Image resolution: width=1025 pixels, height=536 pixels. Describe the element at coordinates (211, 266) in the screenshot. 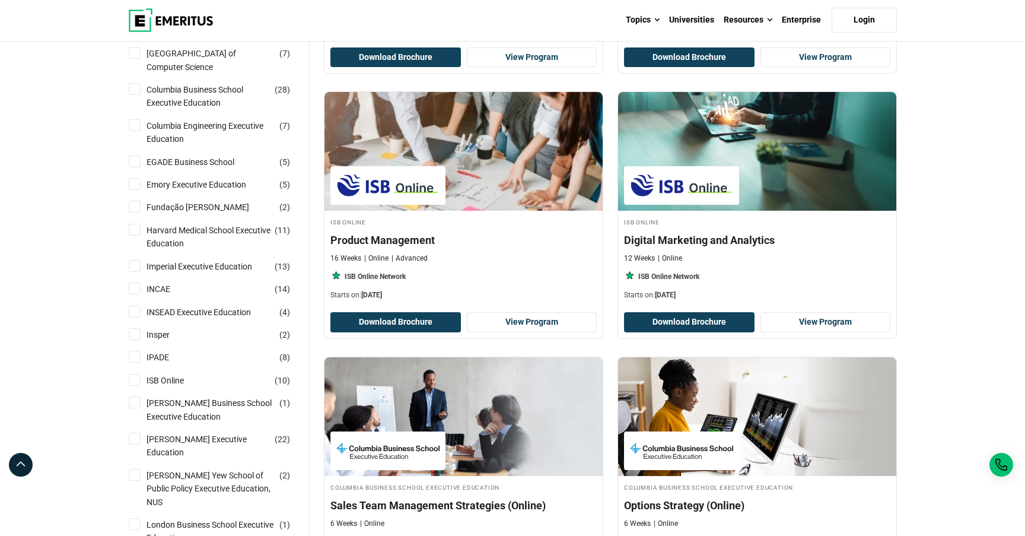

I see `a: Imperial Executive Education` at that location.